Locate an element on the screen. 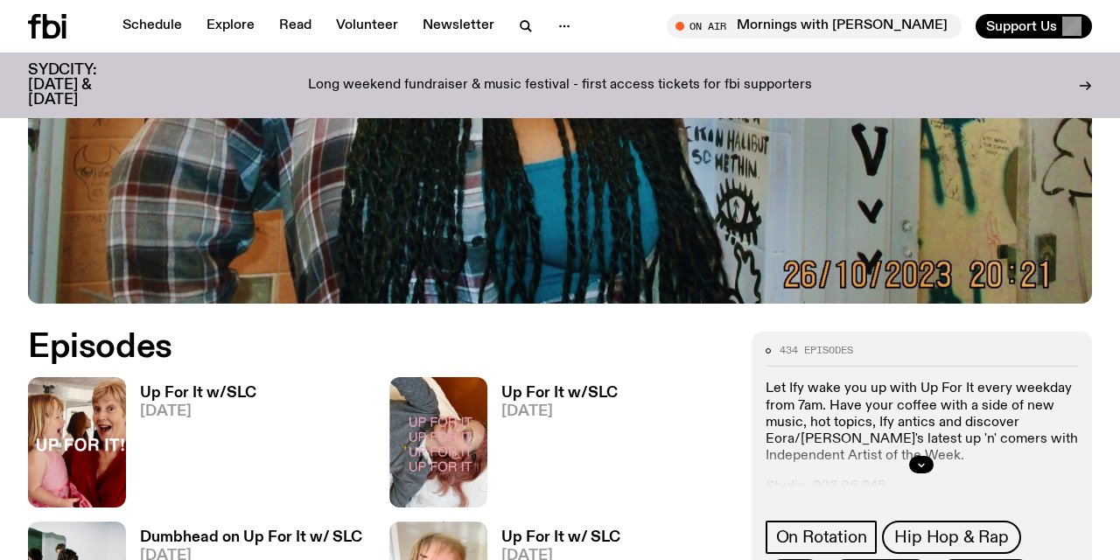  a: Schedule is located at coordinates (152, 26).